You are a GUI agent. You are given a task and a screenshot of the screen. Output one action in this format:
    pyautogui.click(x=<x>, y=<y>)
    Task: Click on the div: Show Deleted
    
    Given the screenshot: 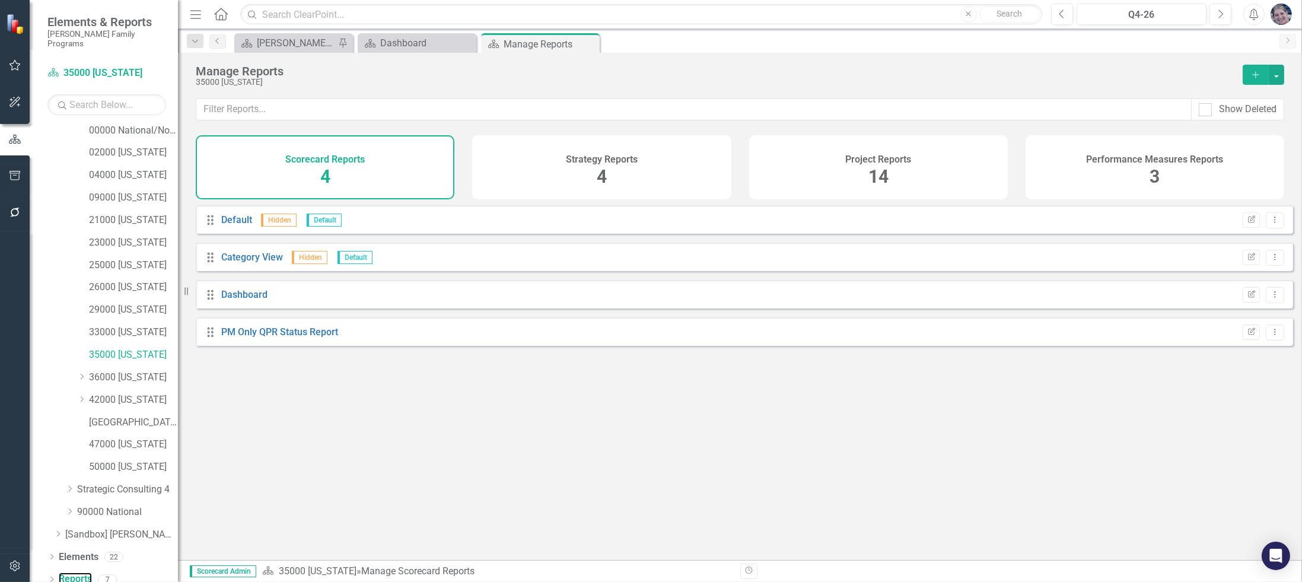 What is the action you would take?
    pyautogui.click(x=1248, y=109)
    